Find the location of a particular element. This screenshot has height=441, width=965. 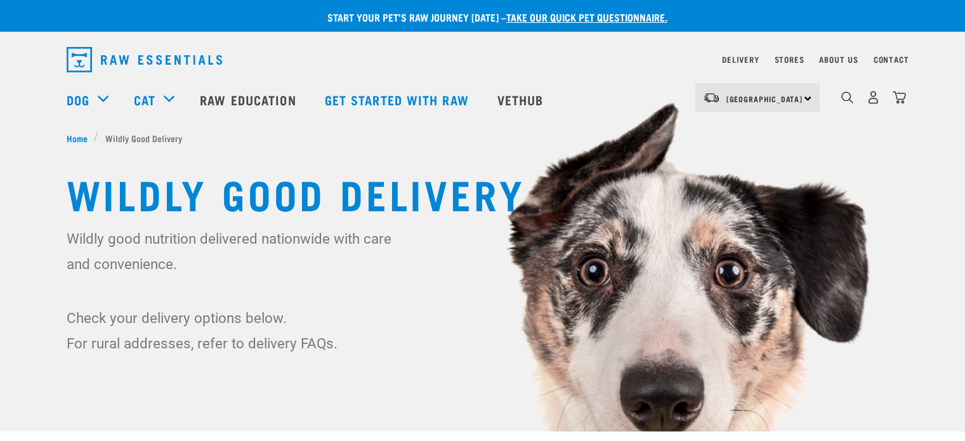

a: Home is located at coordinates (81, 138).